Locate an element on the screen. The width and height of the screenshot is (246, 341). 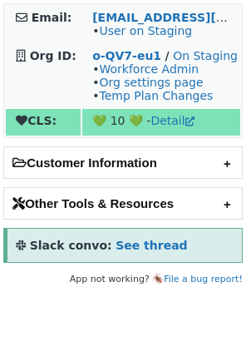
a: Org settings page is located at coordinates (150, 82).